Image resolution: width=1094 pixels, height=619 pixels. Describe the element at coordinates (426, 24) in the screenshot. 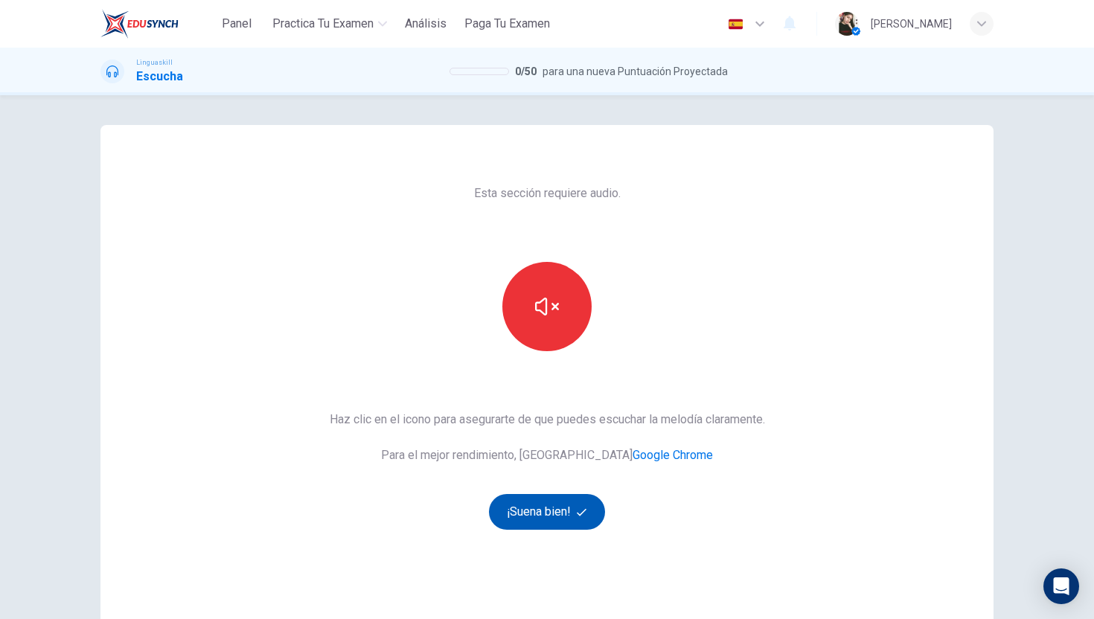

I see `span: Análisis` at that location.